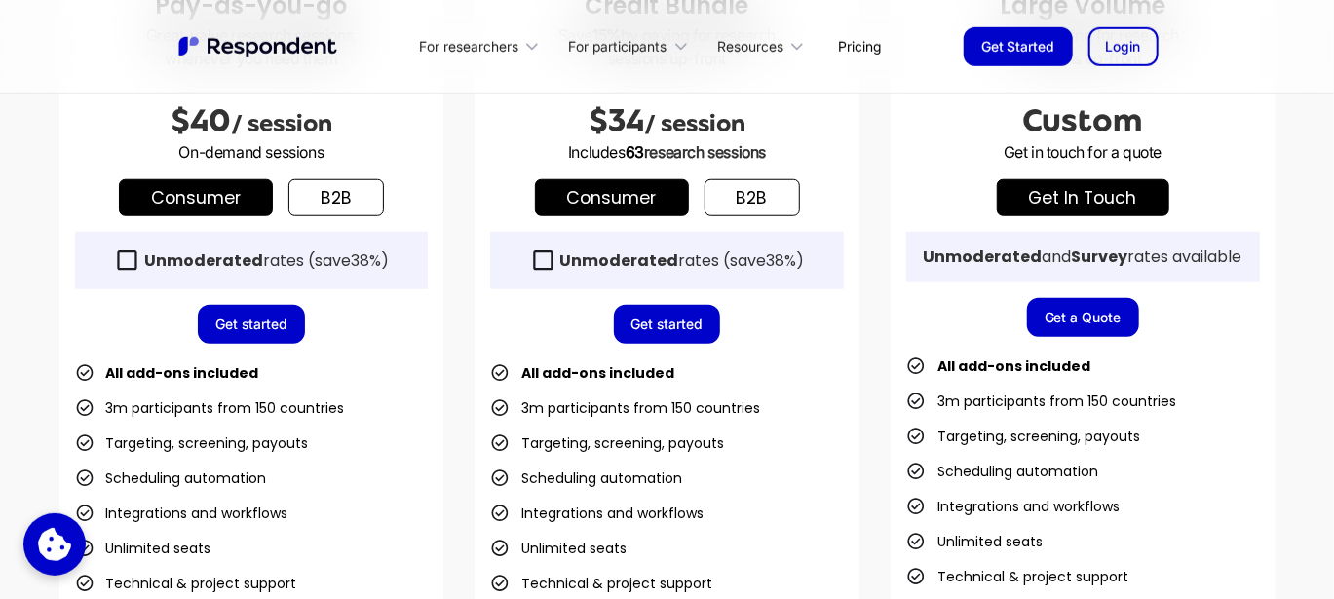 This screenshot has height=599, width=1334. What do you see at coordinates (259, 47) in the screenshot?
I see `img: Untitled UI logotext` at bounding box center [259, 47].